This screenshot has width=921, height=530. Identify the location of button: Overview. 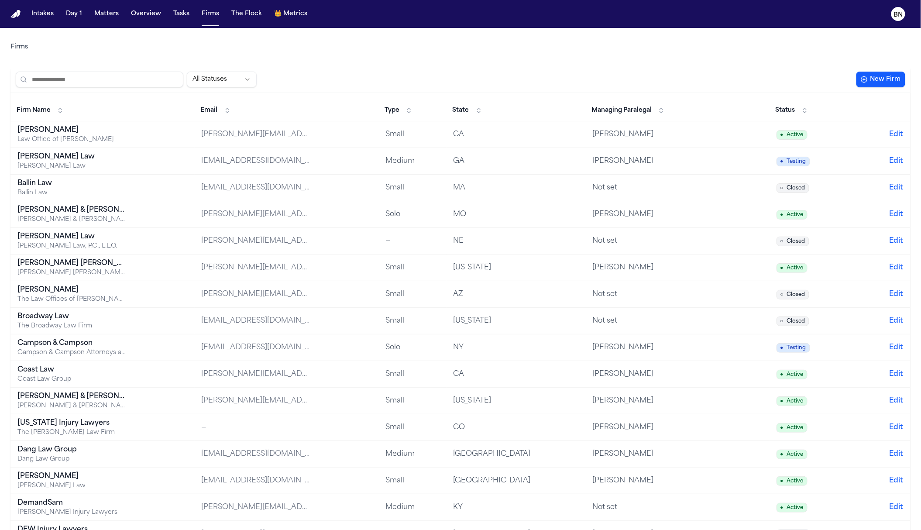
(146, 14).